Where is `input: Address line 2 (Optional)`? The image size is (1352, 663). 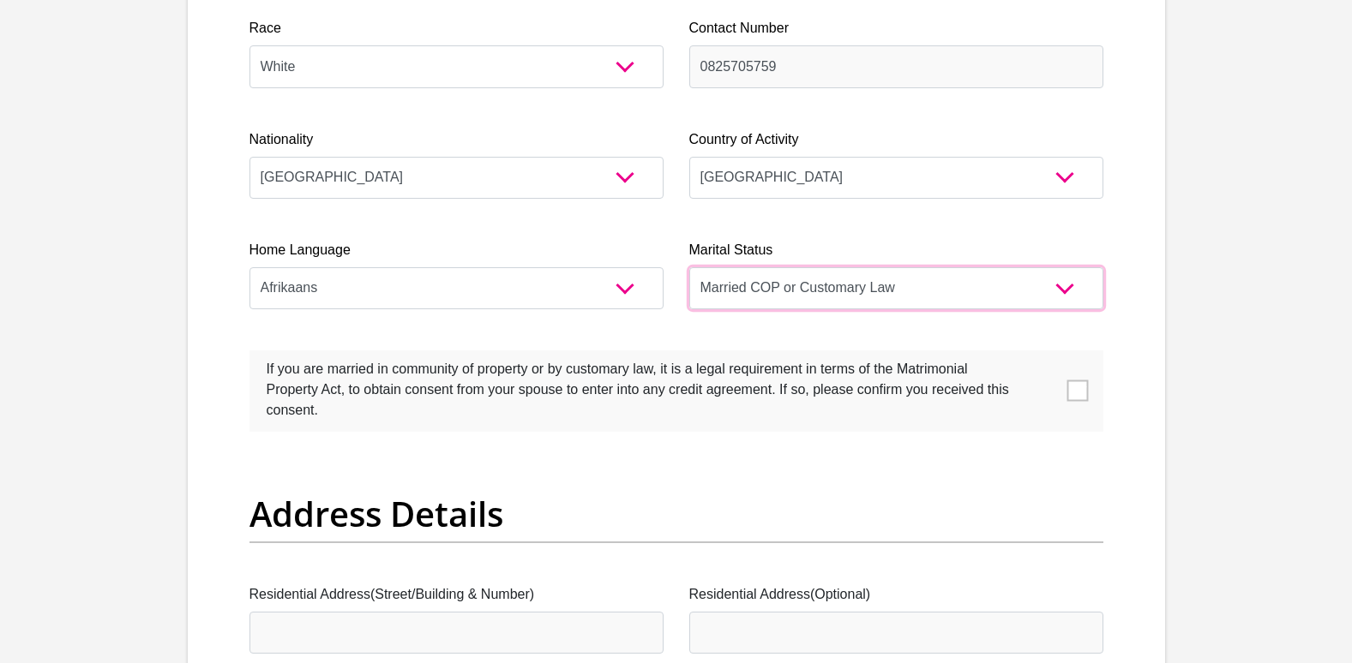
input: Address line 2 (Optional) is located at coordinates (896, 633).